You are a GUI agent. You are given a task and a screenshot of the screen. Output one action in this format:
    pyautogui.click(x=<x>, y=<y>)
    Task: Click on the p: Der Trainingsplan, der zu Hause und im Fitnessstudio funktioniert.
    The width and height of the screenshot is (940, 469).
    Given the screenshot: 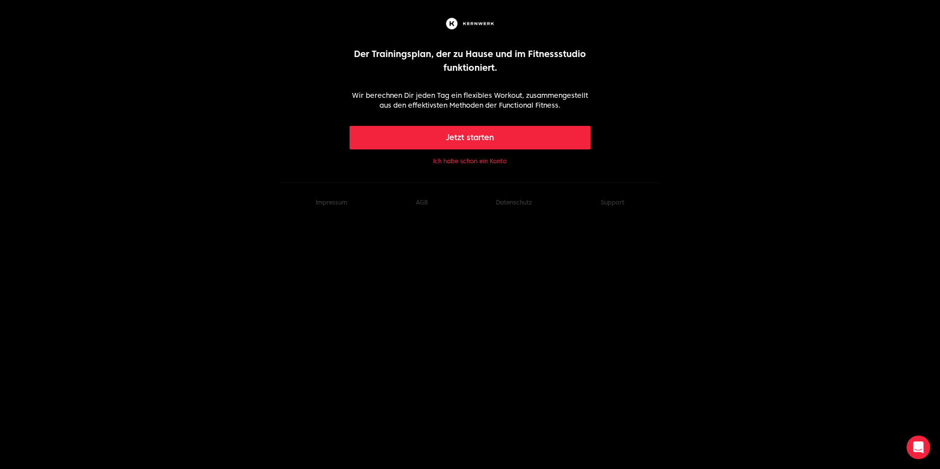 What is the action you would take?
    pyautogui.click(x=470, y=61)
    